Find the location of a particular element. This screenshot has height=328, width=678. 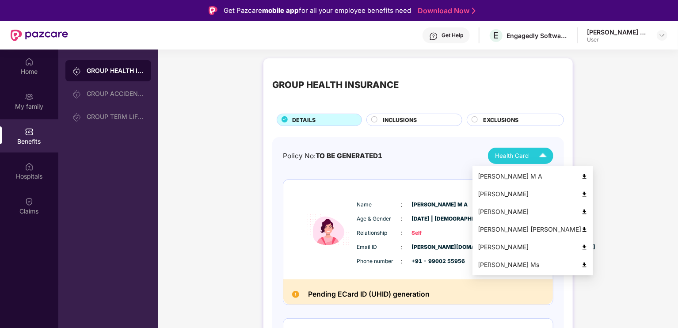

span: E is located at coordinates (496, 35).